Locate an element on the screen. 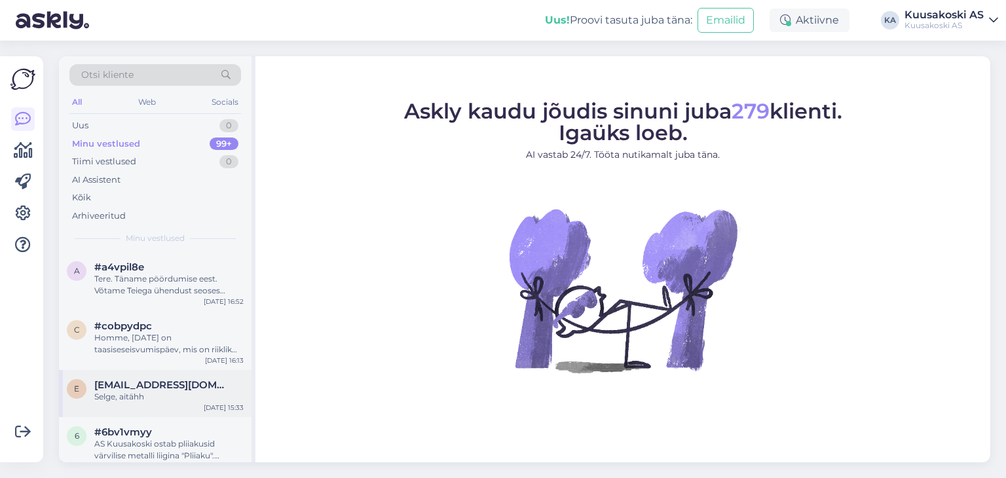  div: All is located at coordinates (77, 102).